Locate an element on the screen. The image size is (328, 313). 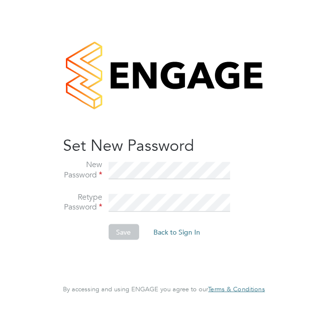
span: By accessing and using ENGAGE you agree to our is located at coordinates (164, 288).